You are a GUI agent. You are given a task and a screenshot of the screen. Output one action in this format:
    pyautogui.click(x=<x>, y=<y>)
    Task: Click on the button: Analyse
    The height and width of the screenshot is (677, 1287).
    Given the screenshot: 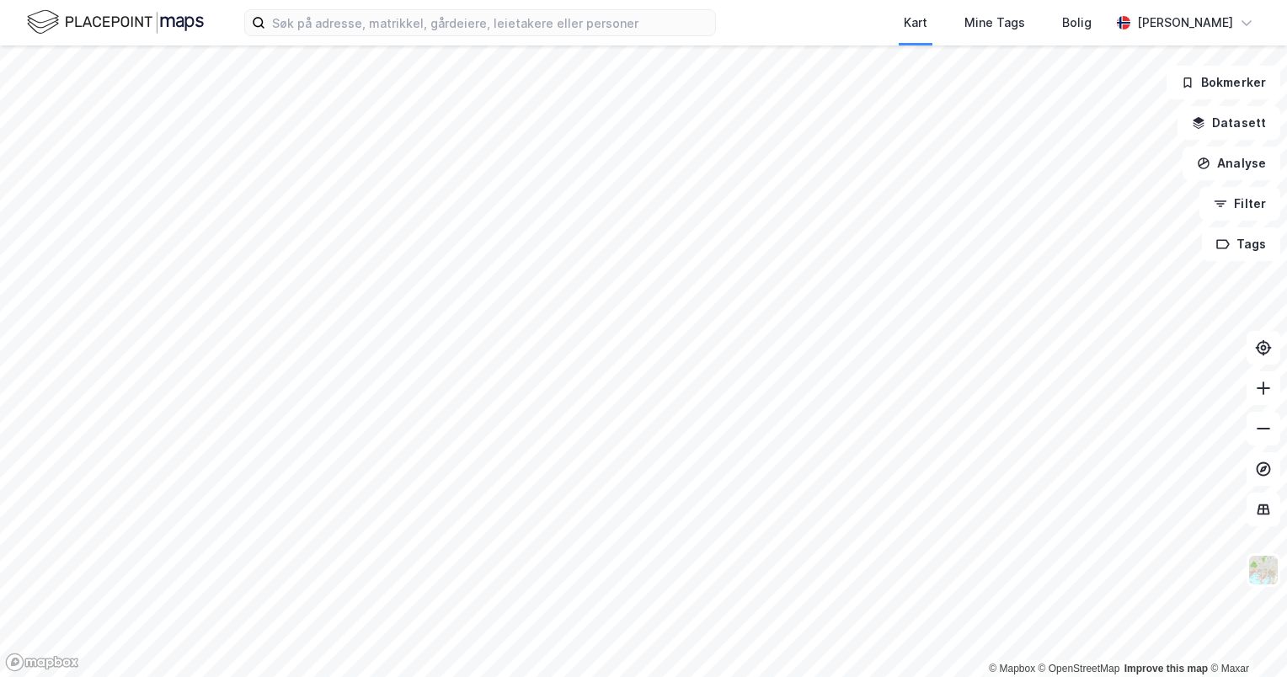 What is the action you would take?
    pyautogui.click(x=1231, y=163)
    